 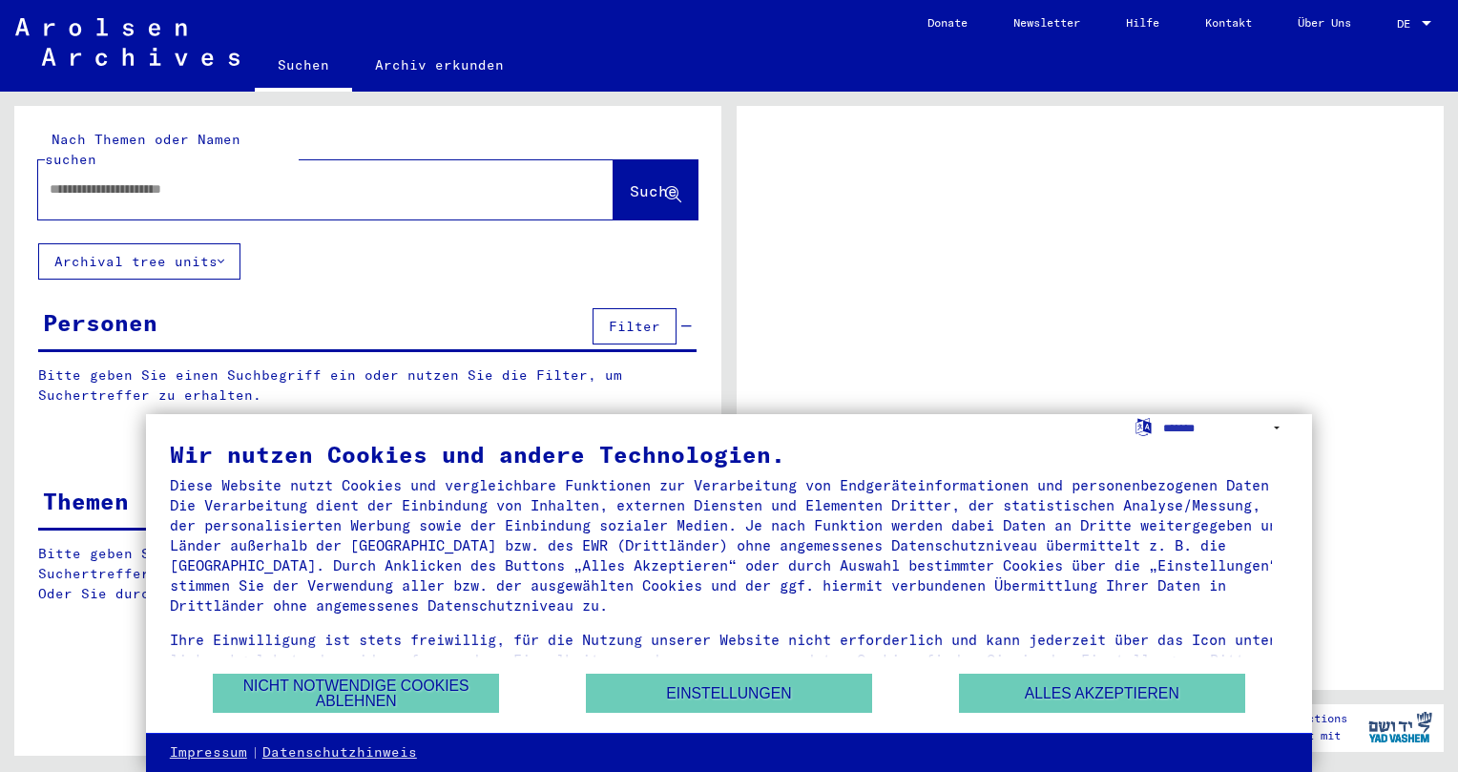 What do you see at coordinates (729, 545) in the screenshot?
I see `div: Diese Website nutzt Cookies und vergleichbare Funktionen zur Verarbeitung von Endgeräteinformatio...` at bounding box center [729, 545].